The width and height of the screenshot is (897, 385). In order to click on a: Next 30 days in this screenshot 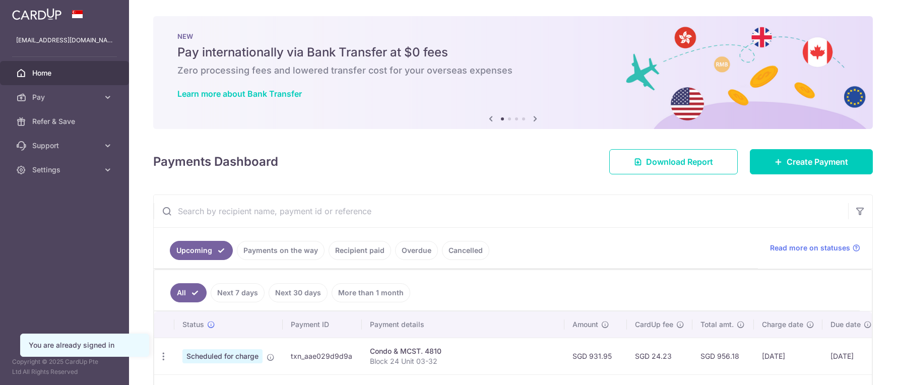, I will do `click(298, 293)`.